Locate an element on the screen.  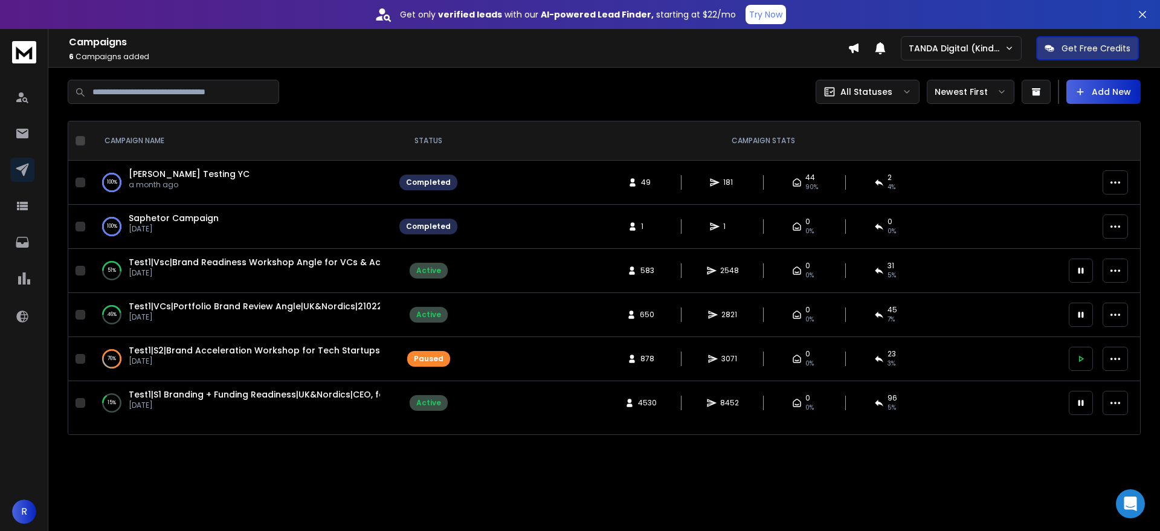
p: Try Now is located at coordinates (766, 15).